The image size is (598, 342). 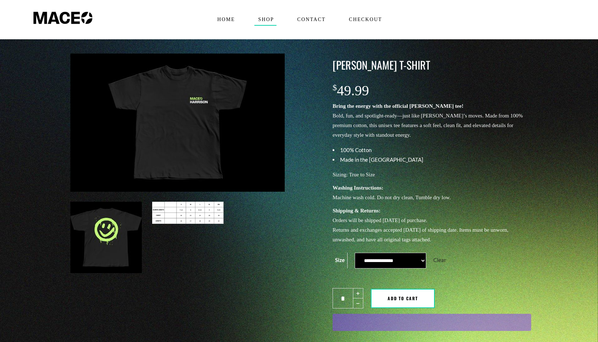 I want to click on span: Home, so click(x=226, y=20).